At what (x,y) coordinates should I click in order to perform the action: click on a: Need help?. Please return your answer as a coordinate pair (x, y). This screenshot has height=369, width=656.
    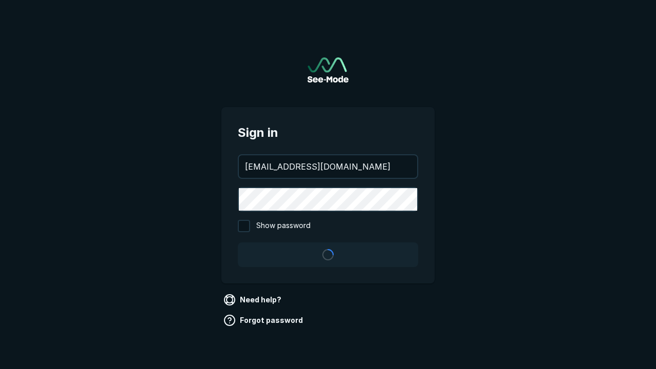
    Looking at the image, I should click on (253, 300).